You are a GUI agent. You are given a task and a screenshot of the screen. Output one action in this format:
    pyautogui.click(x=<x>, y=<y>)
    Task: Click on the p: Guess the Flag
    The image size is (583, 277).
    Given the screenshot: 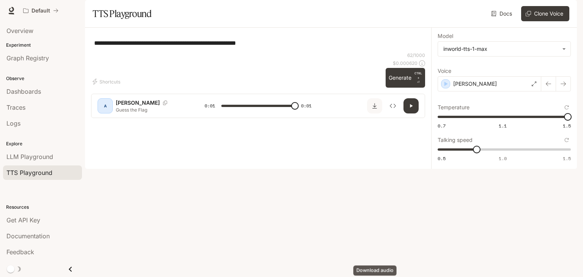 What is the action you would take?
    pyautogui.click(x=151, y=110)
    